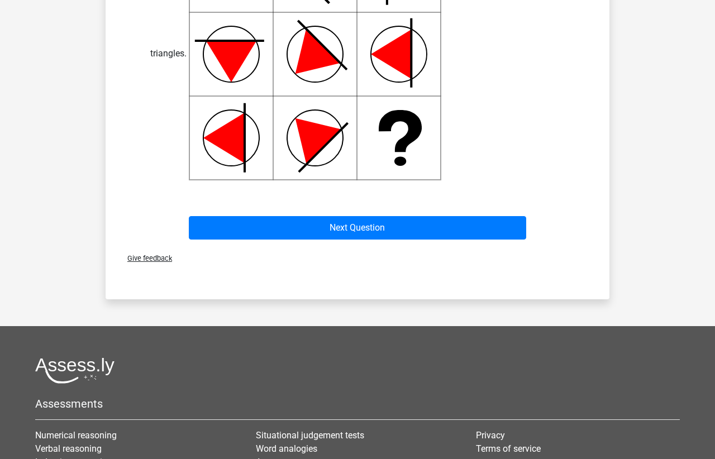 This screenshot has height=459, width=715. What do you see at coordinates (310, 435) in the screenshot?
I see `a: Situational judgement tests` at bounding box center [310, 435].